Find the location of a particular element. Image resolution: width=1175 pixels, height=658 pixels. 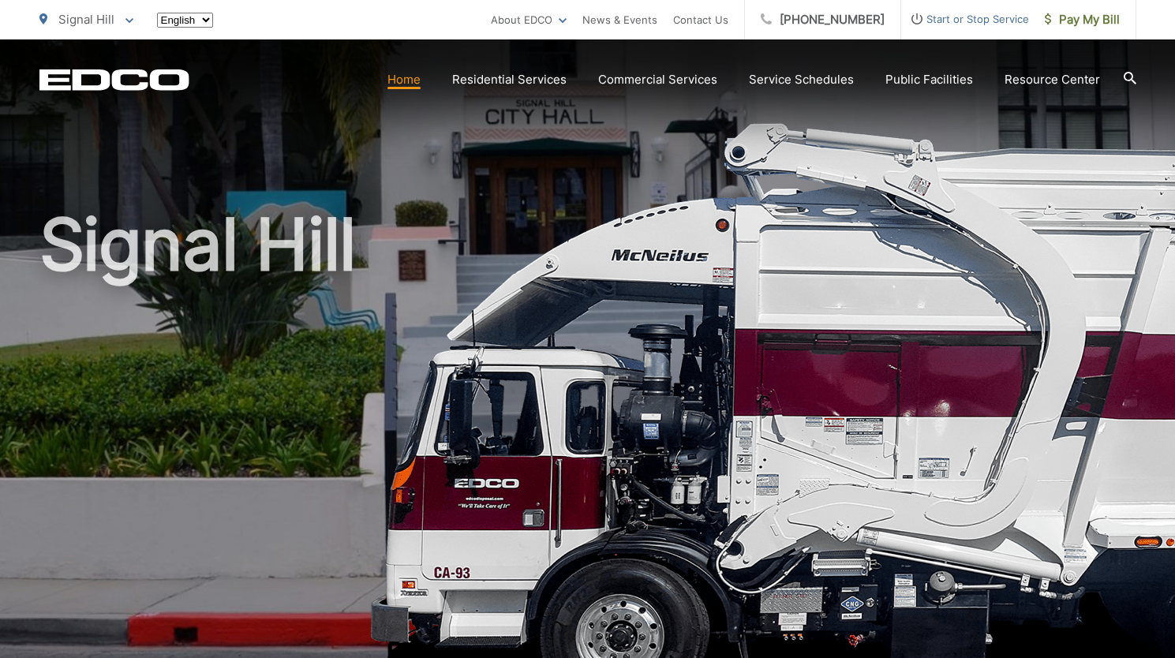

select: Select a language is located at coordinates (185, 20).